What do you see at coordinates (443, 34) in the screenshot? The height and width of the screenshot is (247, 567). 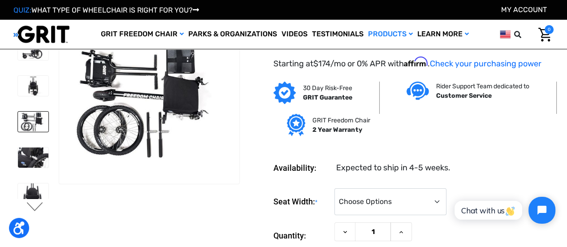 I see `a: Learn More` at bounding box center [443, 34].